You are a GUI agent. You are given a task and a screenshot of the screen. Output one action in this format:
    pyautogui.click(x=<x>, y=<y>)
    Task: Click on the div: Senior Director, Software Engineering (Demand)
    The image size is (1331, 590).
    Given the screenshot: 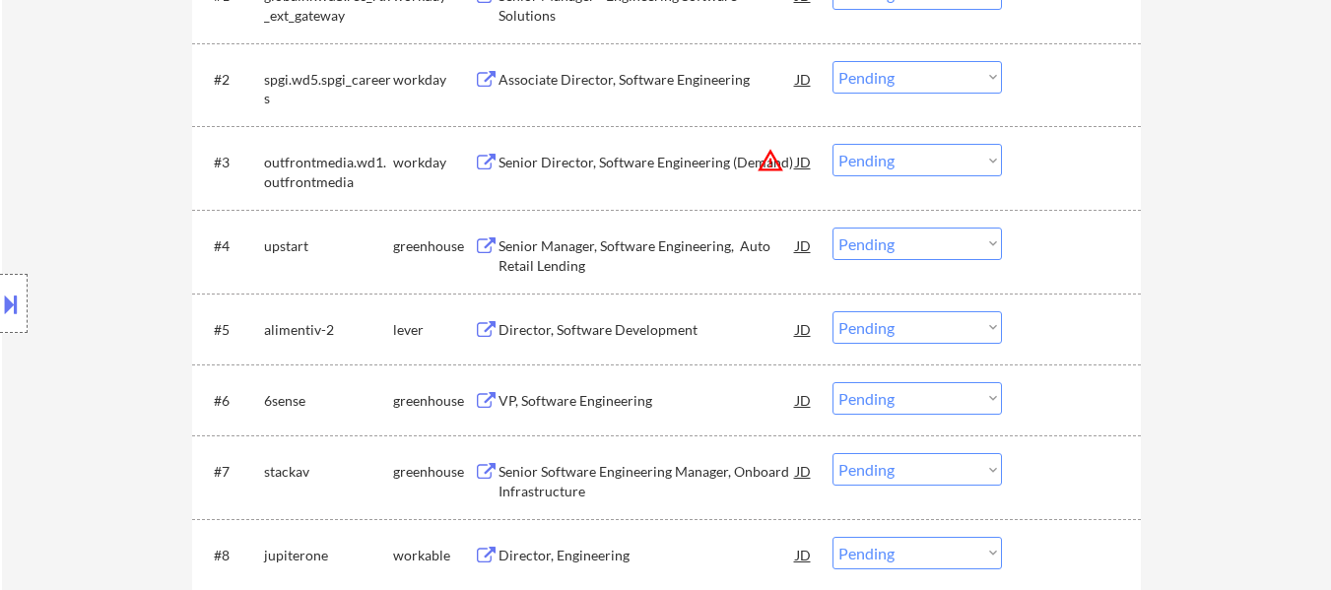 What is the action you would take?
    pyautogui.click(x=647, y=163)
    